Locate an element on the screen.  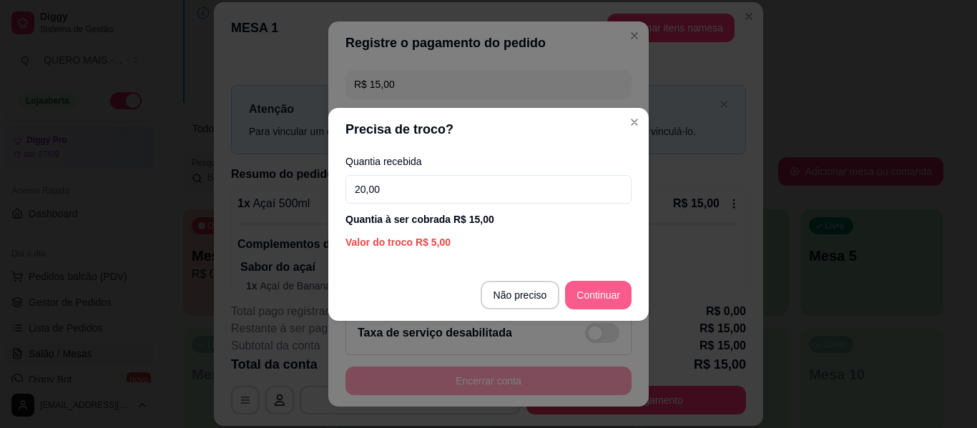
button: Continuar is located at coordinates (598, 295).